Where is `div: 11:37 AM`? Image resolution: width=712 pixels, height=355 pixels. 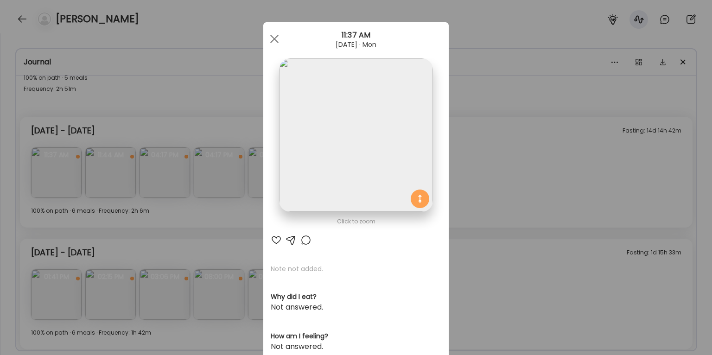 div: 11:37 AM is located at coordinates (356, 35).